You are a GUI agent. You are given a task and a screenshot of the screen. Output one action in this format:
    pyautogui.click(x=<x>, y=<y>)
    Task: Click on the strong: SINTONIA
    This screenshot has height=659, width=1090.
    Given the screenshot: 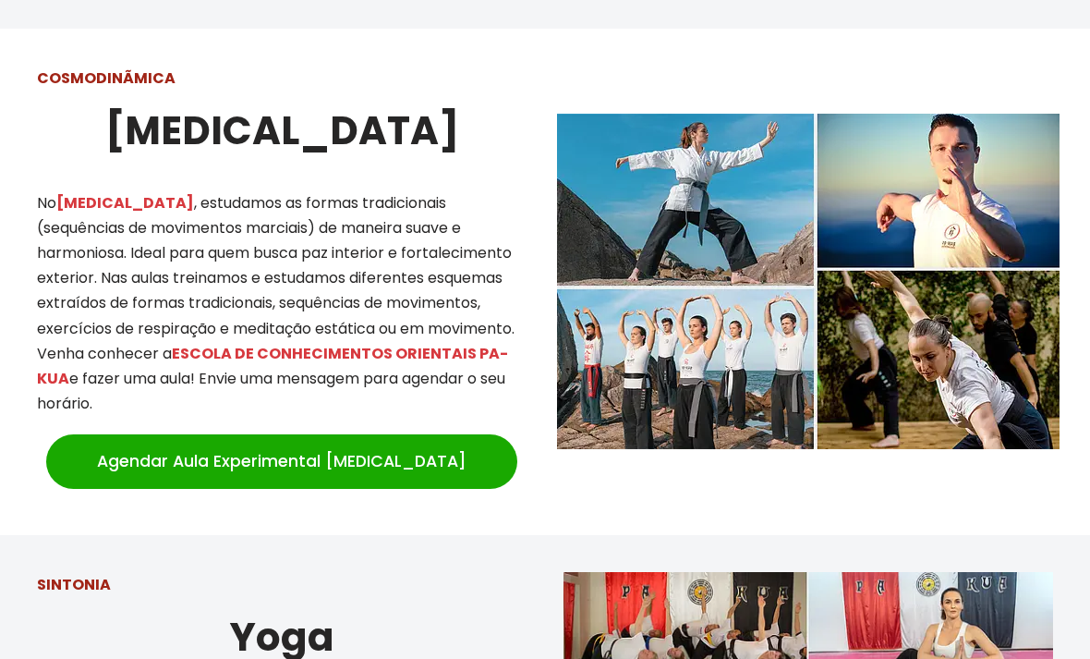 What is the action you would take?
    pyautogui.click(x=74, y=584)
    